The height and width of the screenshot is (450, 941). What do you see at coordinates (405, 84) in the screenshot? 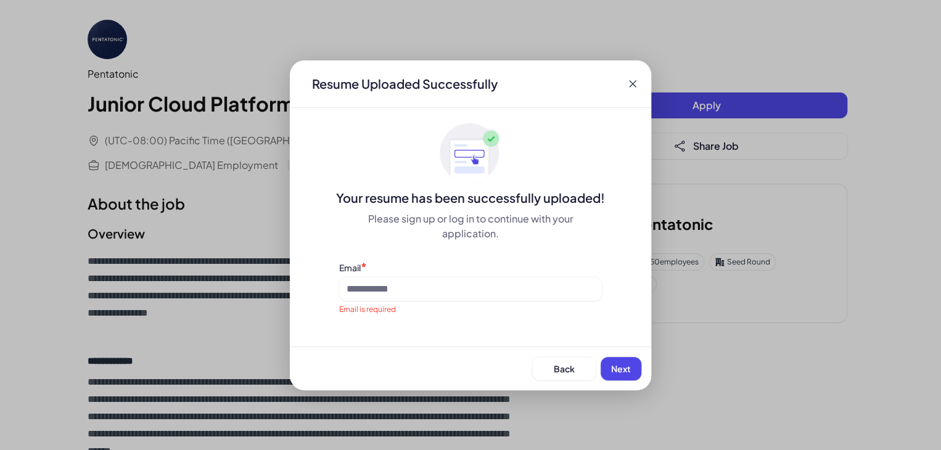
I see `div: Resume Uploaded Successfully` at bounding box center [405, 84].